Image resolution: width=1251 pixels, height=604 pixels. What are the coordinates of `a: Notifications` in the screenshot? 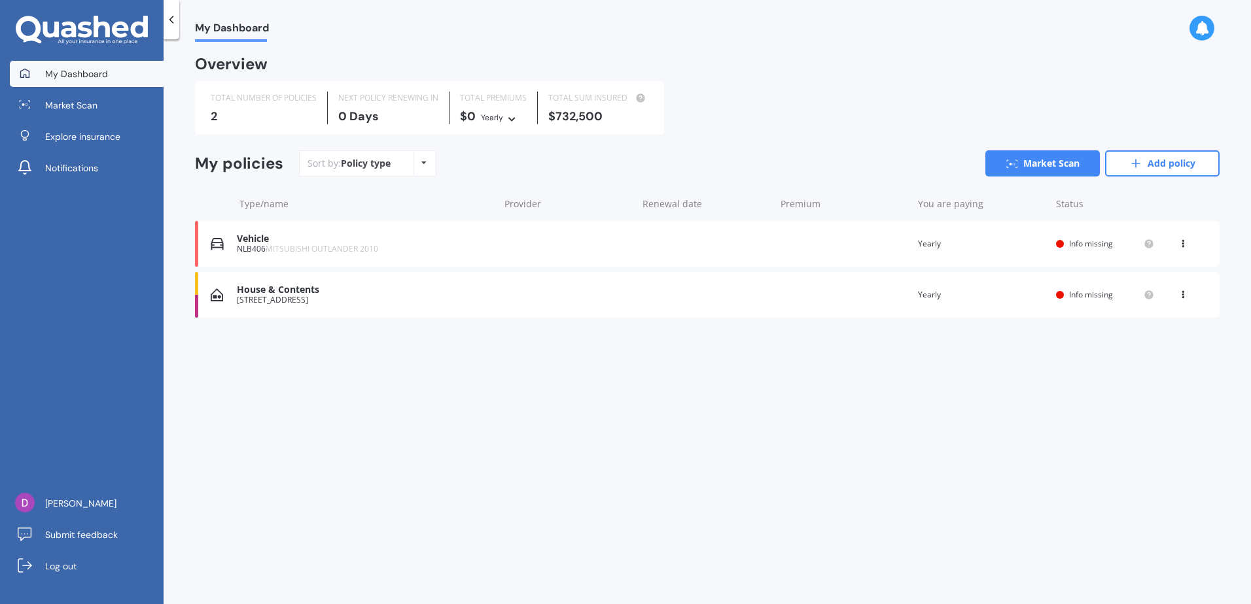 It's located at (86, 168).